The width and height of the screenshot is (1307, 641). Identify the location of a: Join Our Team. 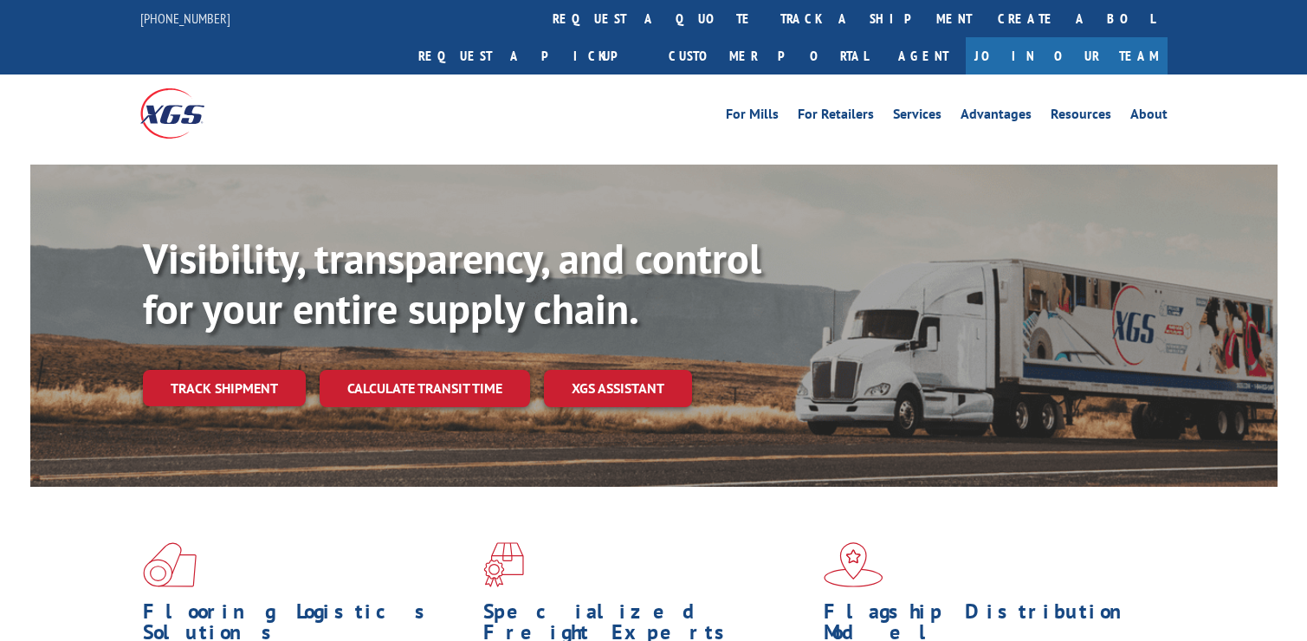
(1066, 55).